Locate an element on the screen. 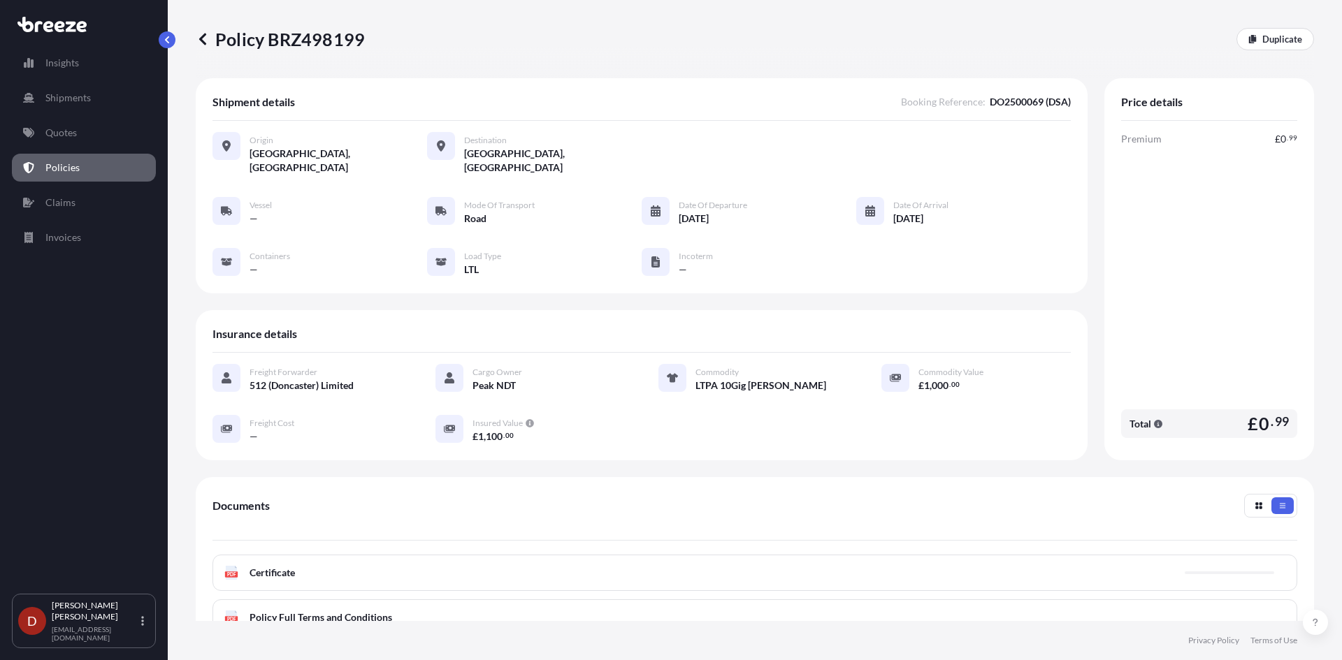 Image resolution: width=1342 pixels, height=660 pixels. span: Total is located at coordinates (1140, 424).